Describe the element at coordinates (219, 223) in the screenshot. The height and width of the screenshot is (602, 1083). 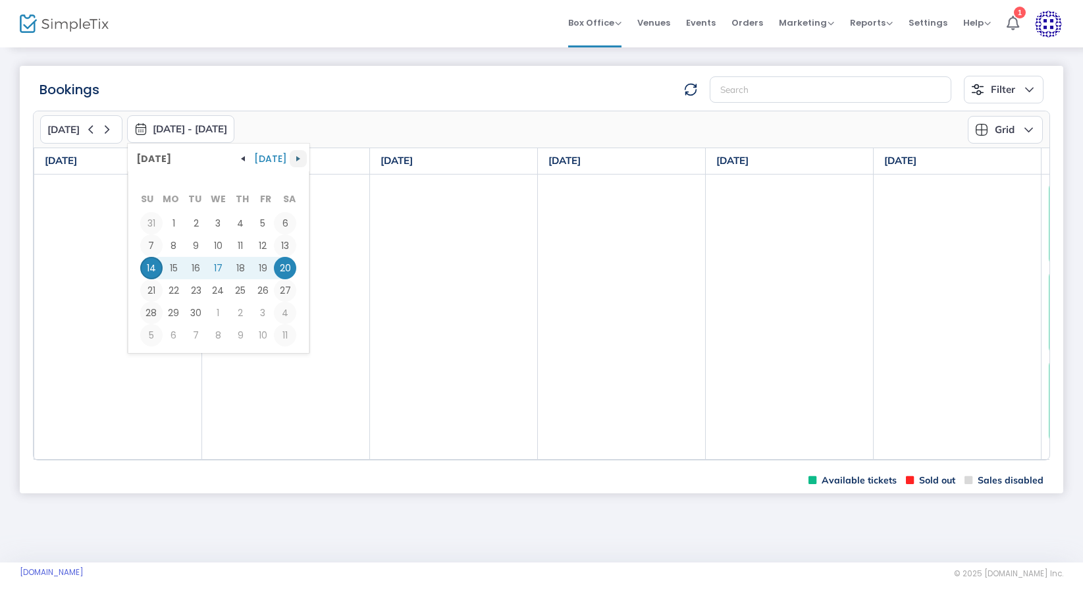
I see `td: Wednesday, September 3, 2025` at that location.